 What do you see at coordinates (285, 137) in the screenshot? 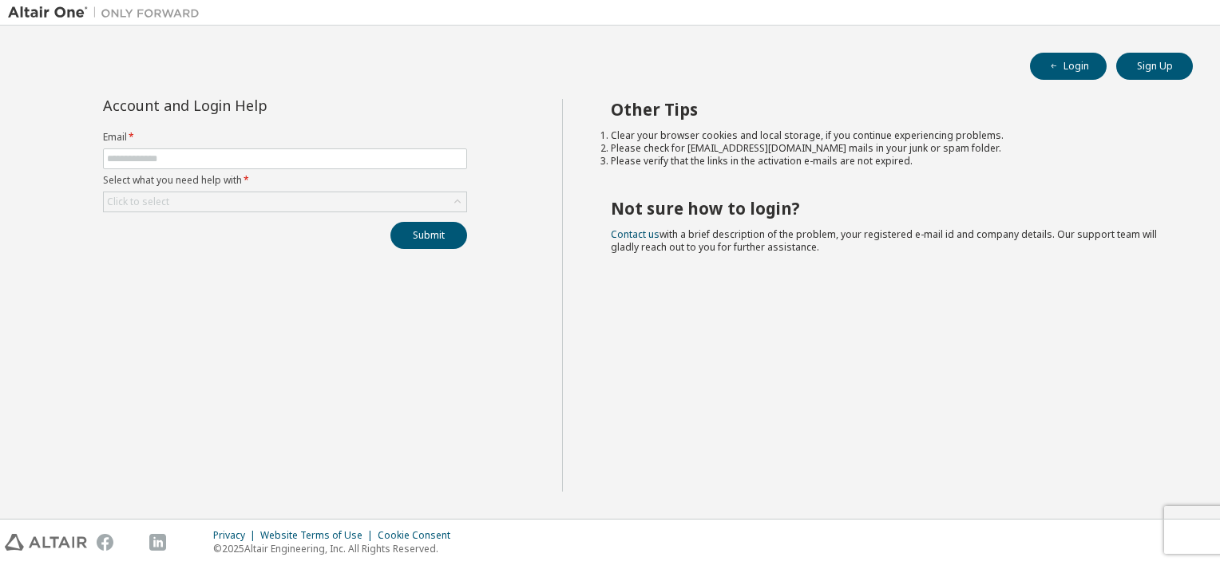
I see `label: Email` at bounding box center [285, 137].